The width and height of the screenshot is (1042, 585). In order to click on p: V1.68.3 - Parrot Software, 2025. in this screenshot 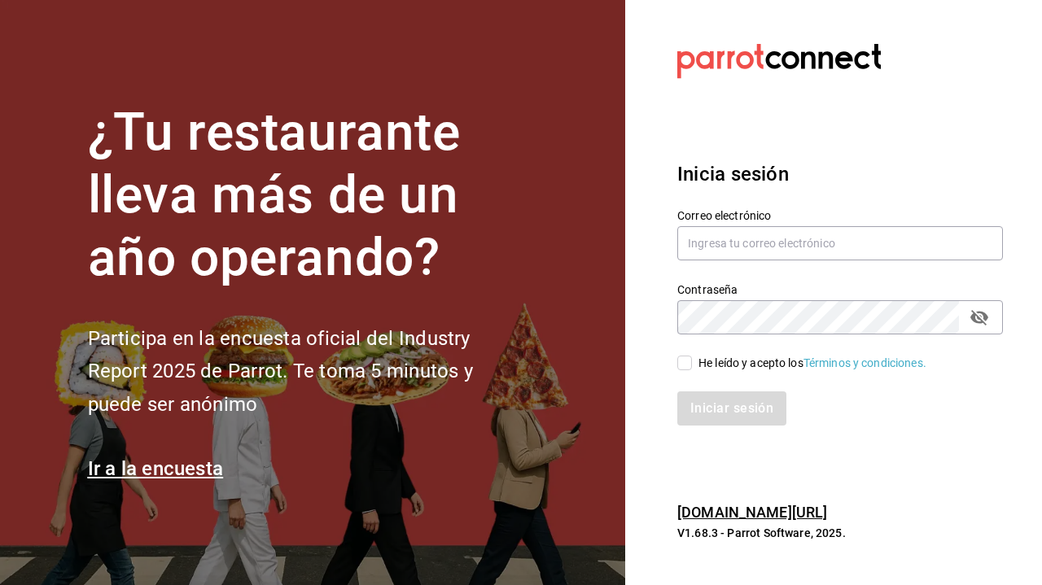, I will do `click(840, 533)`.